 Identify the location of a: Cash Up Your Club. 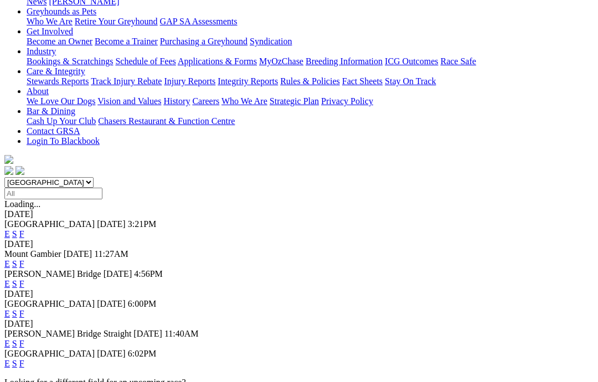
(61, 121).